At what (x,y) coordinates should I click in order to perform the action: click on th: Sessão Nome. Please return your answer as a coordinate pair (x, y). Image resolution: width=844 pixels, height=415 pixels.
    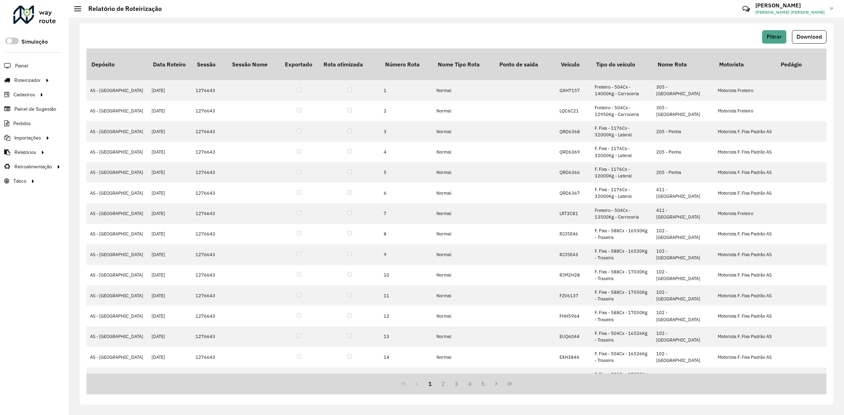
    Looking at the image, I should click on (253, 64).